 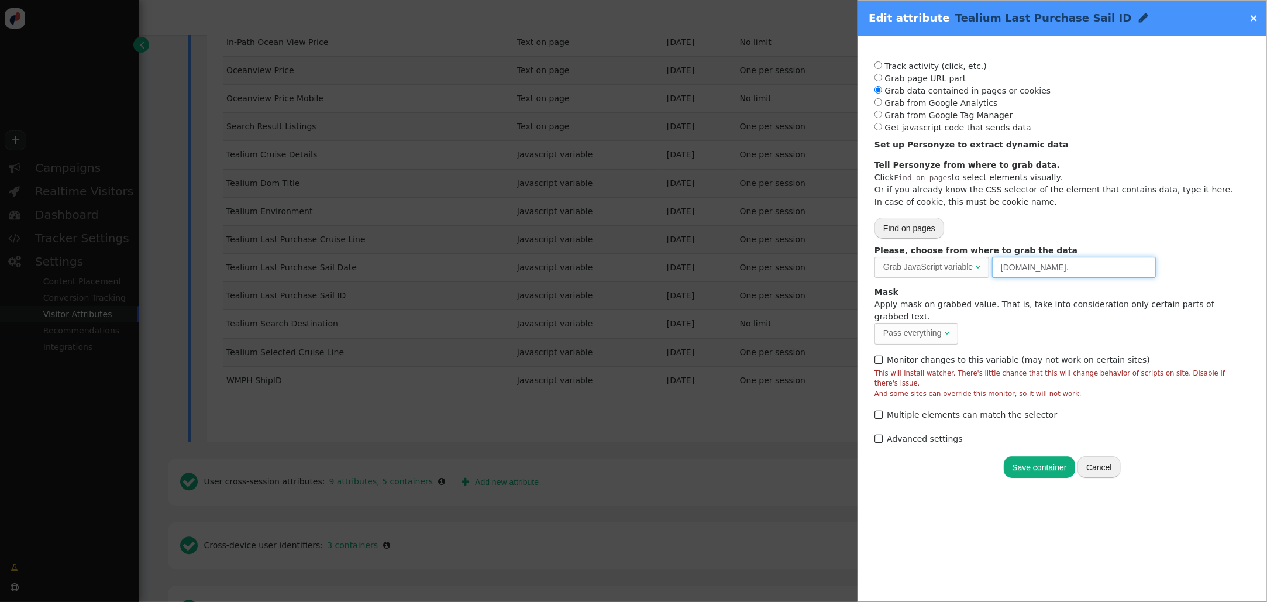 I want to click on button: Cancel, so click(x=1099, y=467).